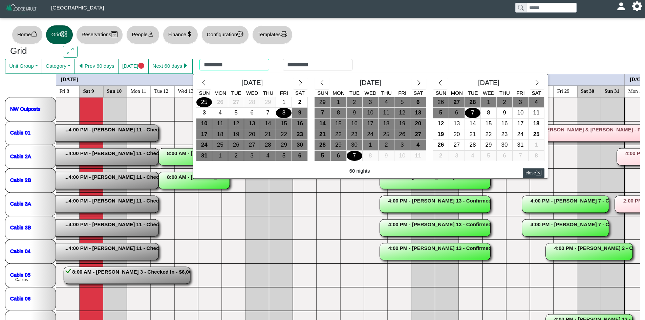 Image resolution: width=645 pixels, height=320 pixels. What do you see at coordinates (204, 156) in the screenshot?
I see `div: 31` at bounding box center [204, 156].